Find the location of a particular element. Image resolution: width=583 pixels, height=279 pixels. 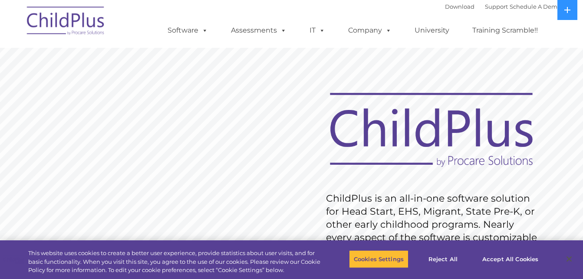

a: IT is located at coordinates (317, 30).